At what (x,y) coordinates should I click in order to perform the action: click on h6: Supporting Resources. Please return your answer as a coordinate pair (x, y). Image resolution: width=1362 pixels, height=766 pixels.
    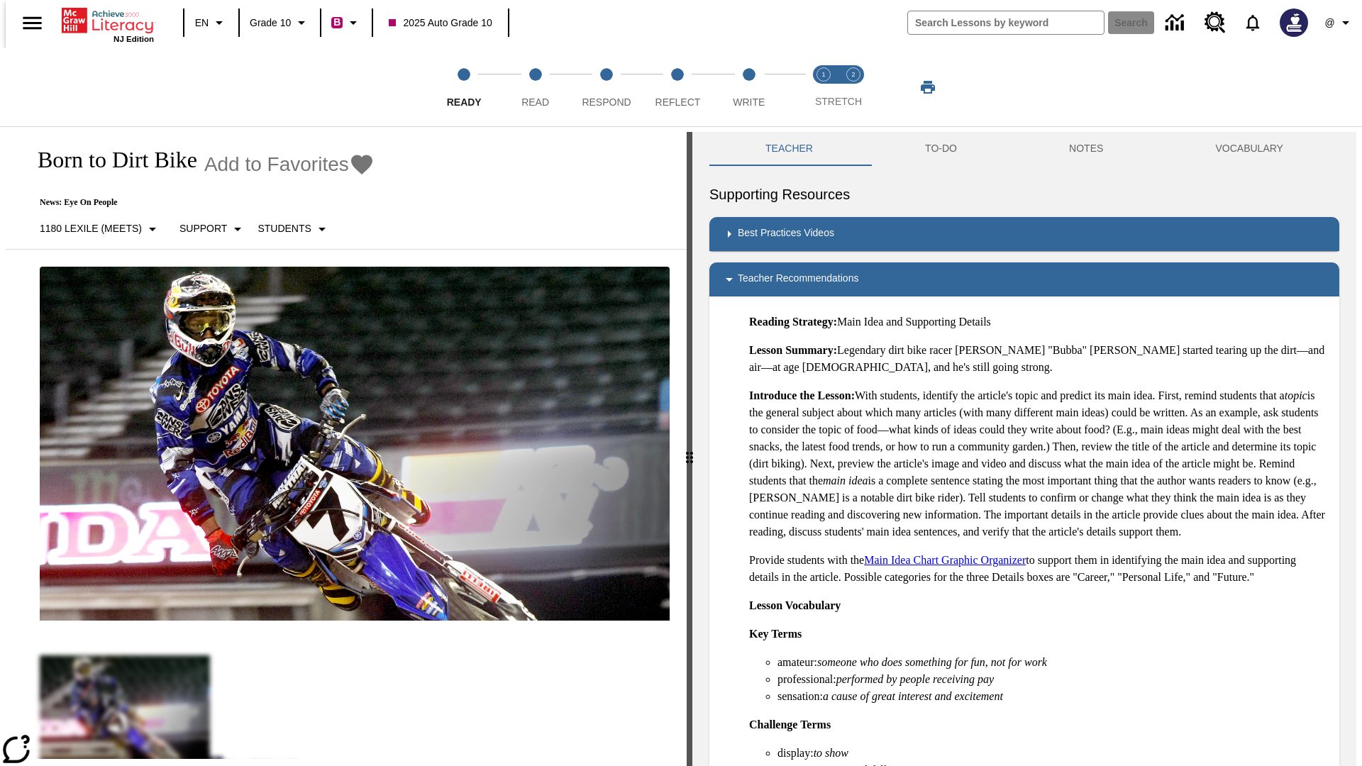
    Looking at the image, I should click on (1024, 194).